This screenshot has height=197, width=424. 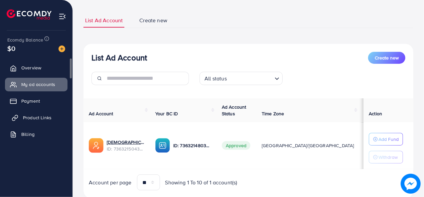 What do you see at coordinates (31, 101) in the screenshot?
I see `span: Payment` at bounding box center [31, 101].